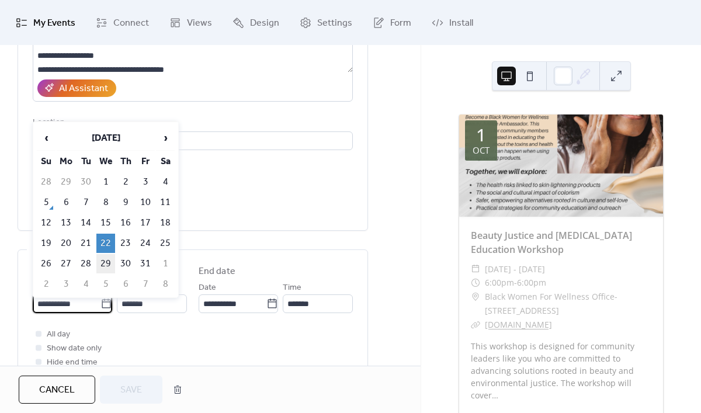  What do you see at coordinates (461, 23) in the screenshot?
I see `span: Install` at bounding box center [461, 23].